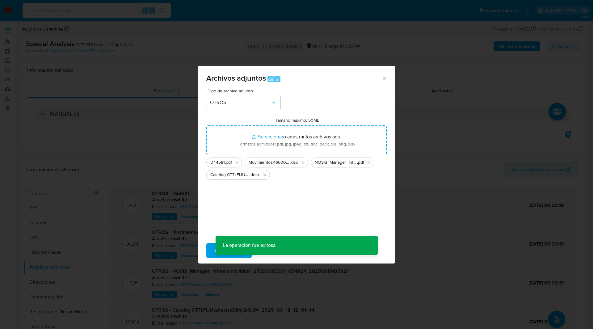 Image resolution: width=593 pixels, height=329 pixels. Describe the element at coordinates (249, 245) in the screenshot. I see `p: La operación fue exitosa` at that location.